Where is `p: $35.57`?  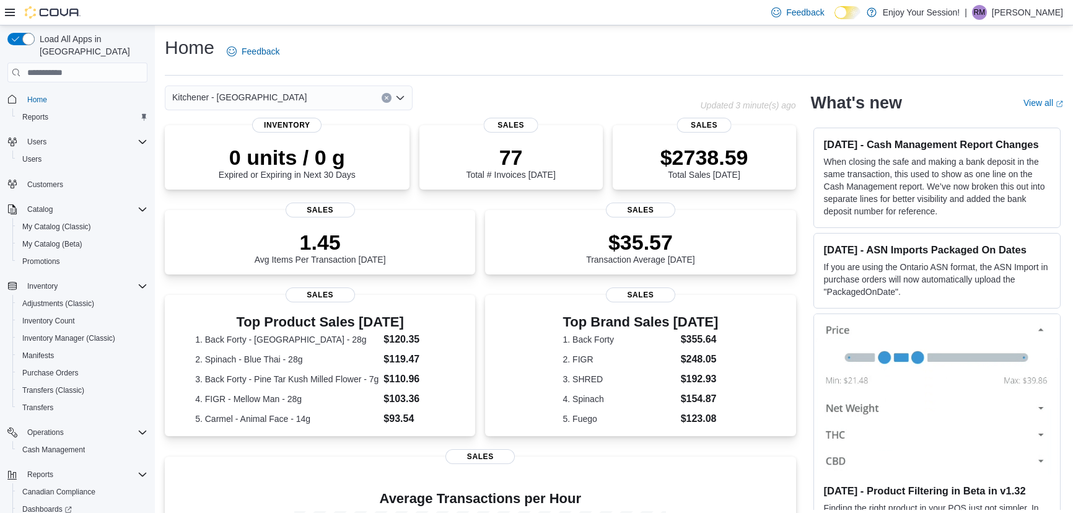
p: $35.57 is located at coordinates (641, 242).